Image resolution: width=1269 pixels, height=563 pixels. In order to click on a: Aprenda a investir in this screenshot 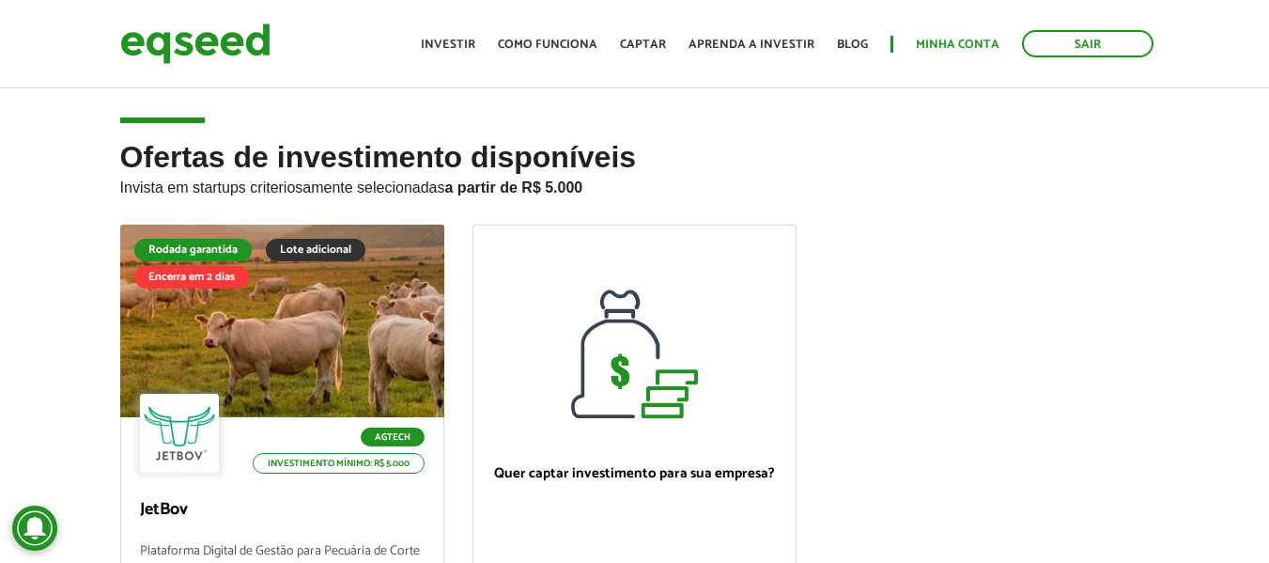, I will do `click(752, 44)`.